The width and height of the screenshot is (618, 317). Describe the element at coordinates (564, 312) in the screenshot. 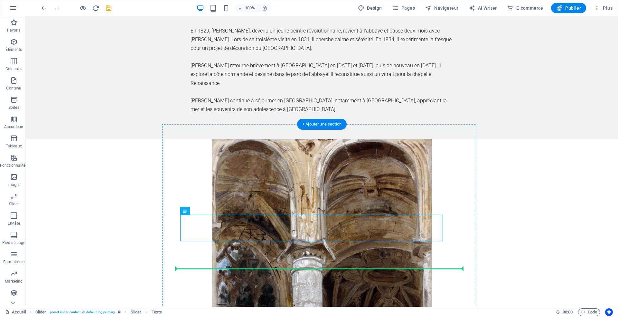

I see `h6: Durée de la session` at that location.